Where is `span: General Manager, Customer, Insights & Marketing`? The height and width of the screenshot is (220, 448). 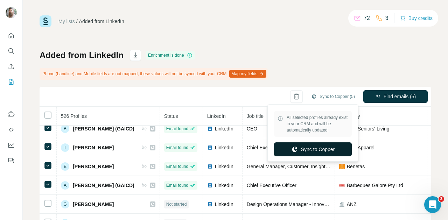
span: General Manager, Customer, Insights & Marketing is located at coordinates (301, 167).